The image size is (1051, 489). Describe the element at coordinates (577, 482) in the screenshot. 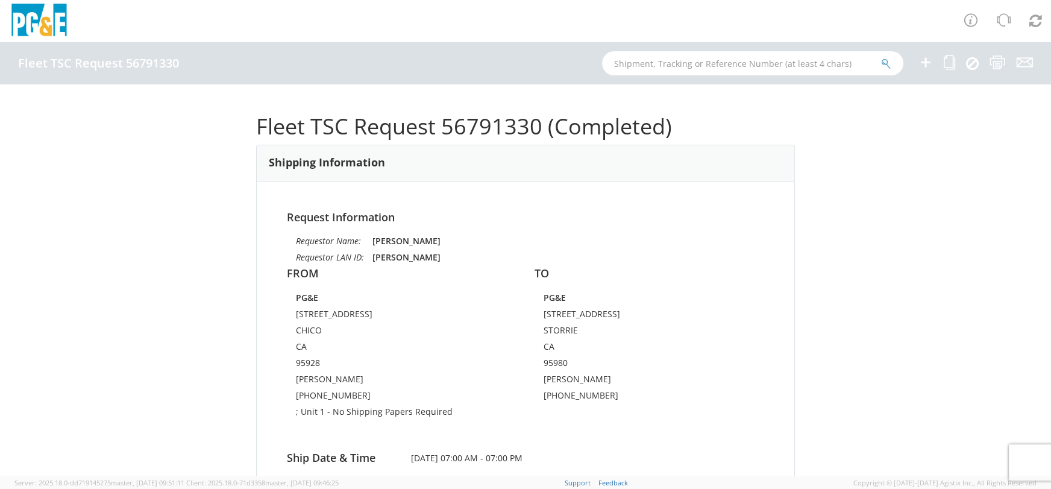

I see `a: Support` at that location.